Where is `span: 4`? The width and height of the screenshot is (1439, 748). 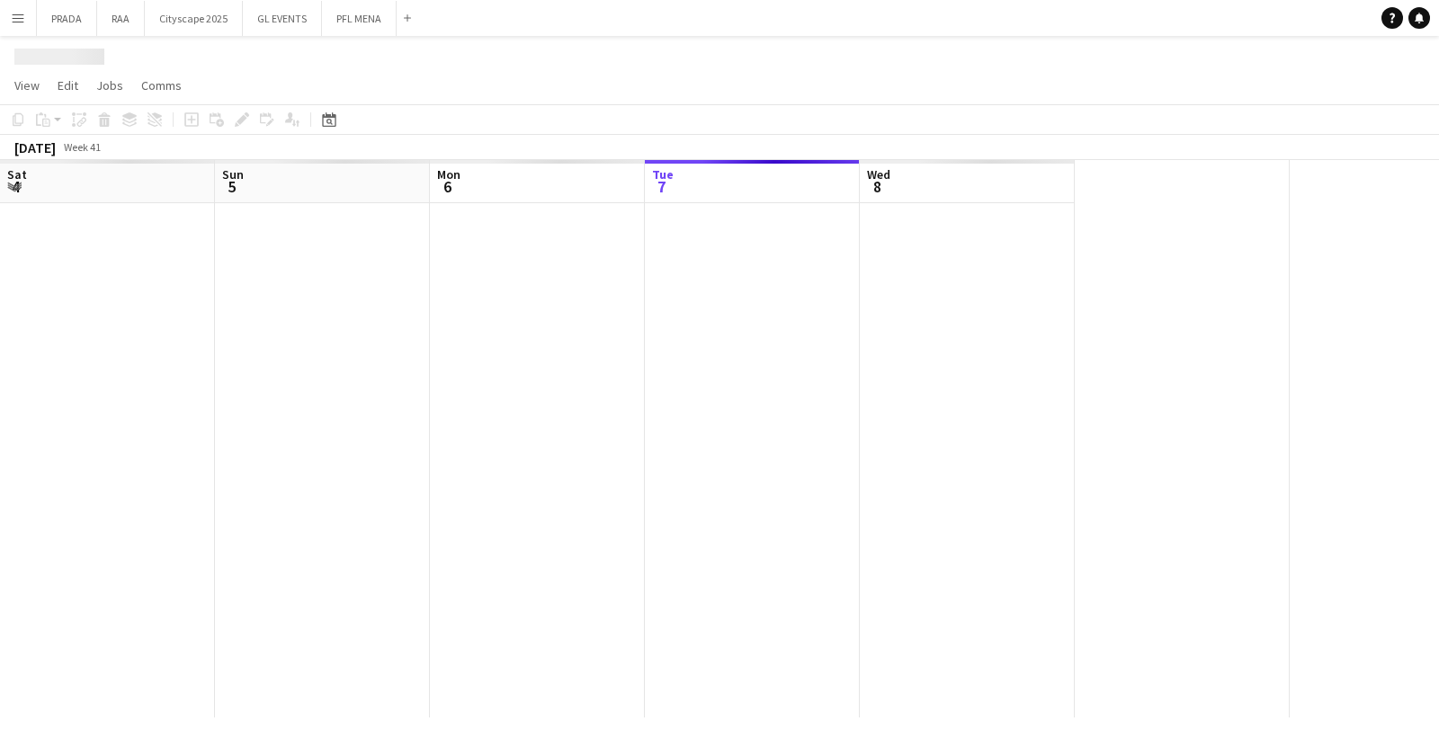
span: 4 is located at coordinates (15, 186).